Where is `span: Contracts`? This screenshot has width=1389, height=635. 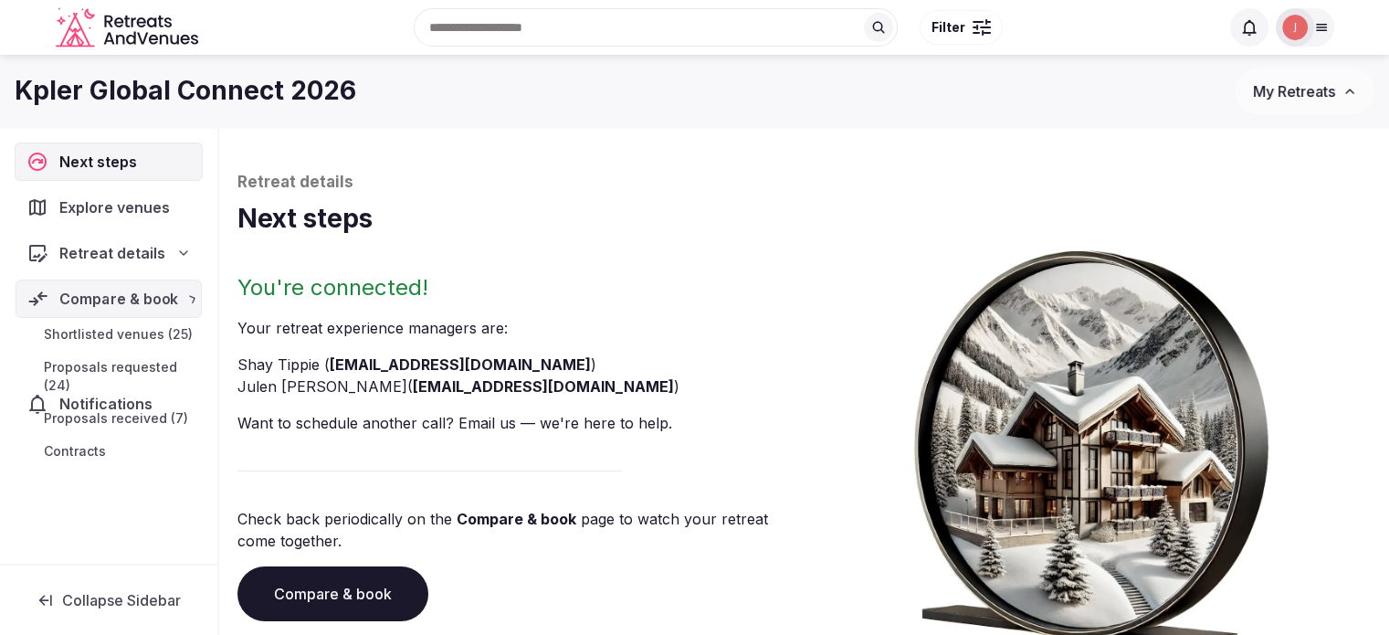
span: Contracts is located at coordinates (75, 451).